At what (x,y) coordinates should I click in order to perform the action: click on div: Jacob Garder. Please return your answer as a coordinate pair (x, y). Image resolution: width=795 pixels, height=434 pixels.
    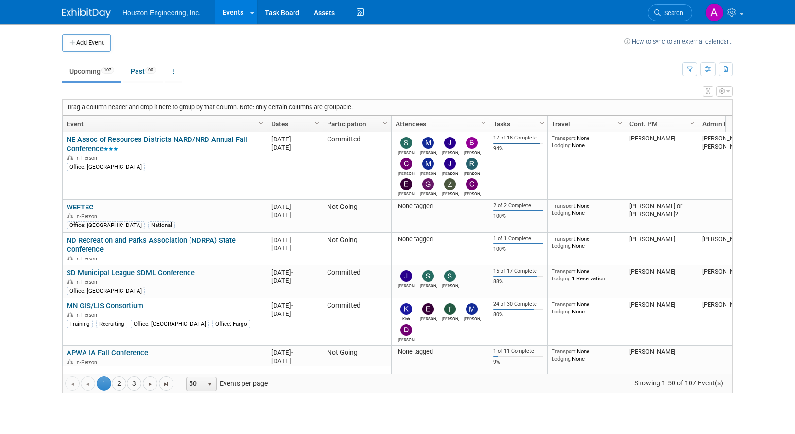
    Looking at the image, I should click on (450, 172).